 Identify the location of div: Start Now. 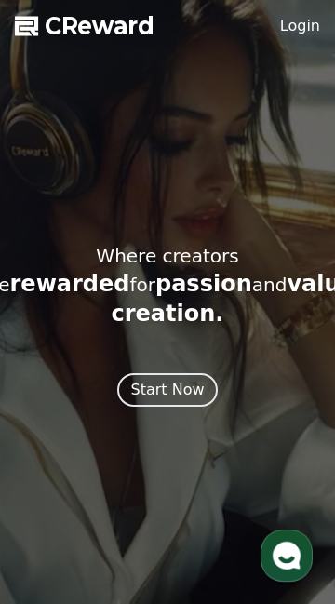
(166, 390).